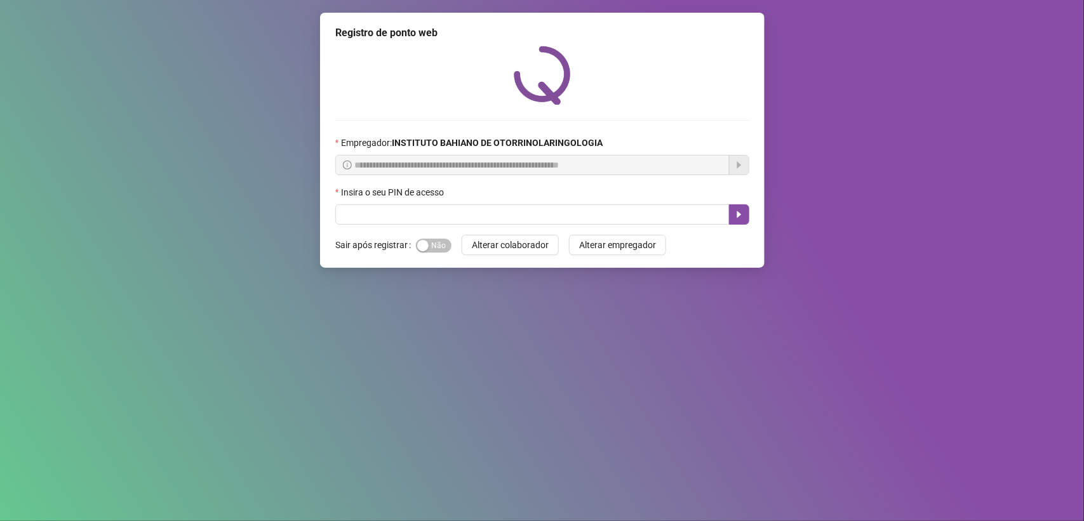 The width and height of the screenshot is (1084, 521). I want to click on button: Alterar colaborador, so click(510, 245).